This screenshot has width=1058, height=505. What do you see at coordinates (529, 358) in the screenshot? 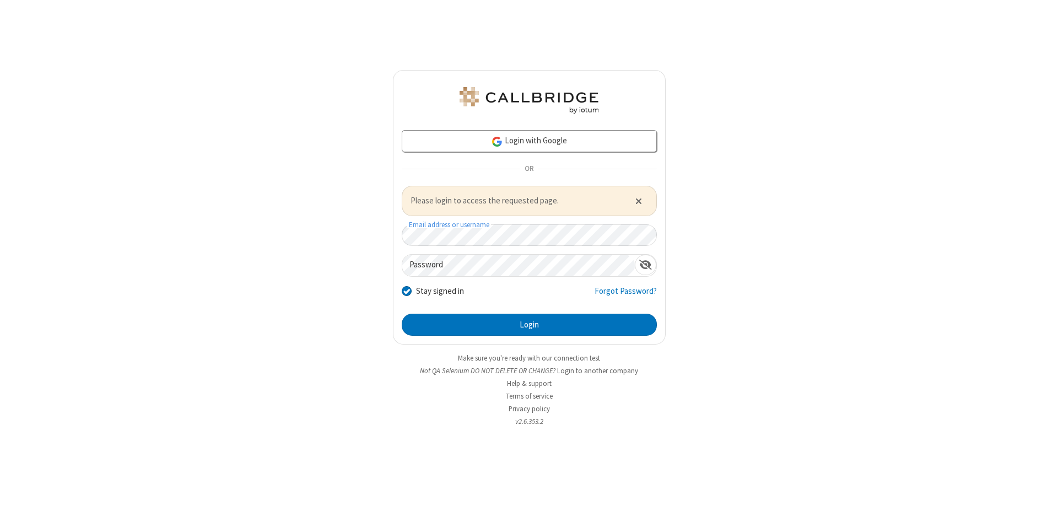
I see `a: Make sure you're ready with our connection test` at bounding box center [529, 358].